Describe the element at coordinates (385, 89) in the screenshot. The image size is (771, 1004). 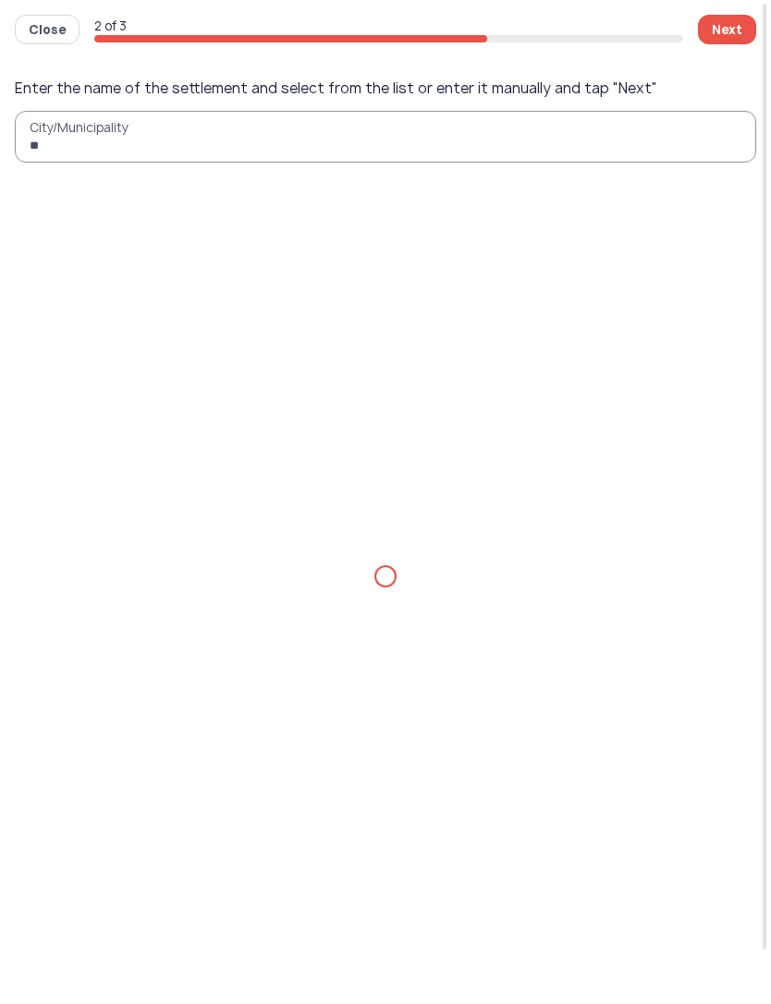
I see `p: Enter the name of the settlement and select from the list or enter it manually and tap "Next"` at that location.